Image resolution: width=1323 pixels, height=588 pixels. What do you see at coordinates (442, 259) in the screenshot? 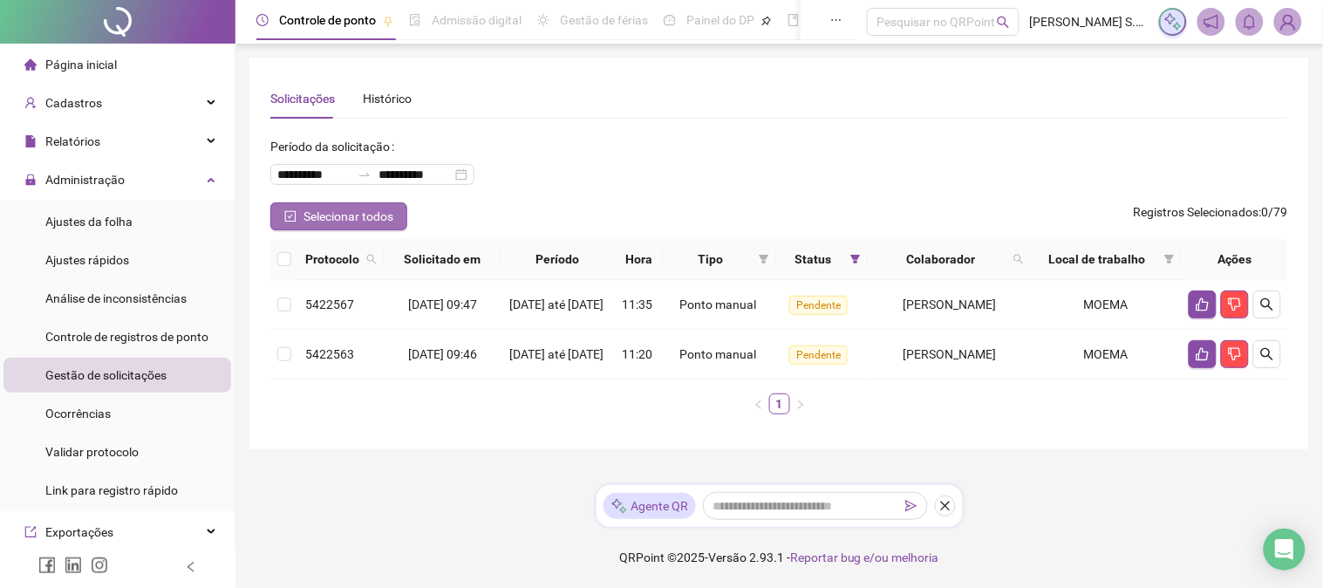
I see `th: Solicitado em` at bounding box center [442, 259].